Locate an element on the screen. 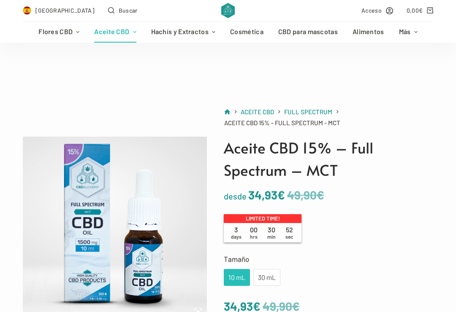  span: 00 is located at coordinates (254, 233).